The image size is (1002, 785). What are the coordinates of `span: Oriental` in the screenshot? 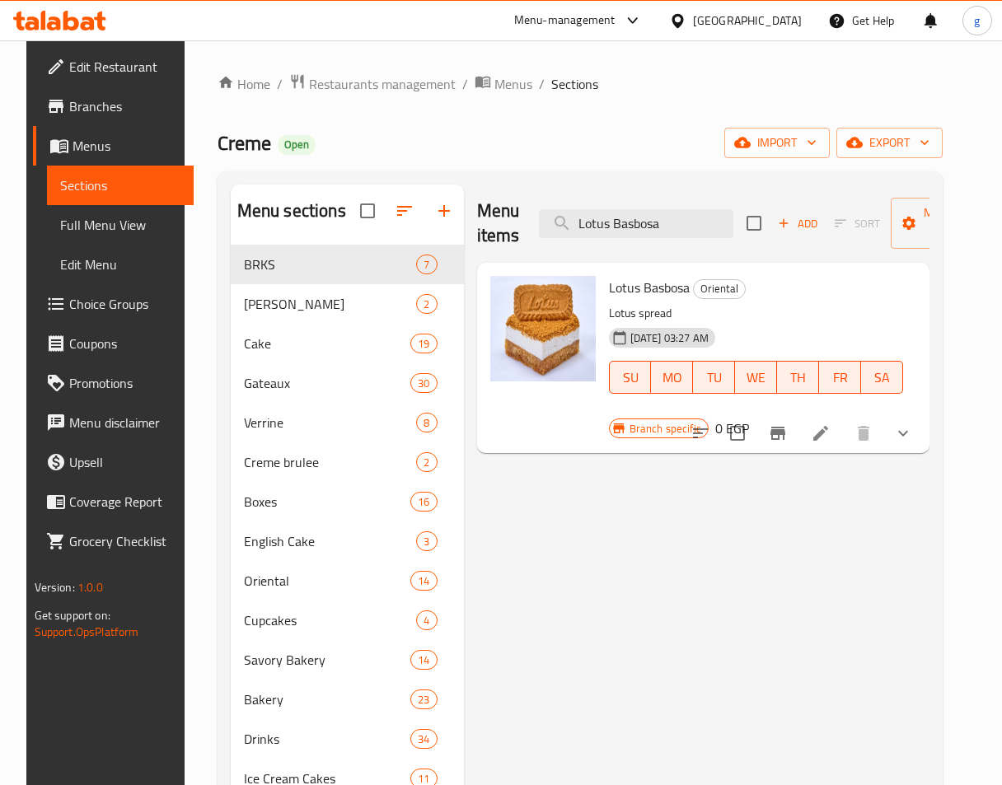 It's located at (327, 581).